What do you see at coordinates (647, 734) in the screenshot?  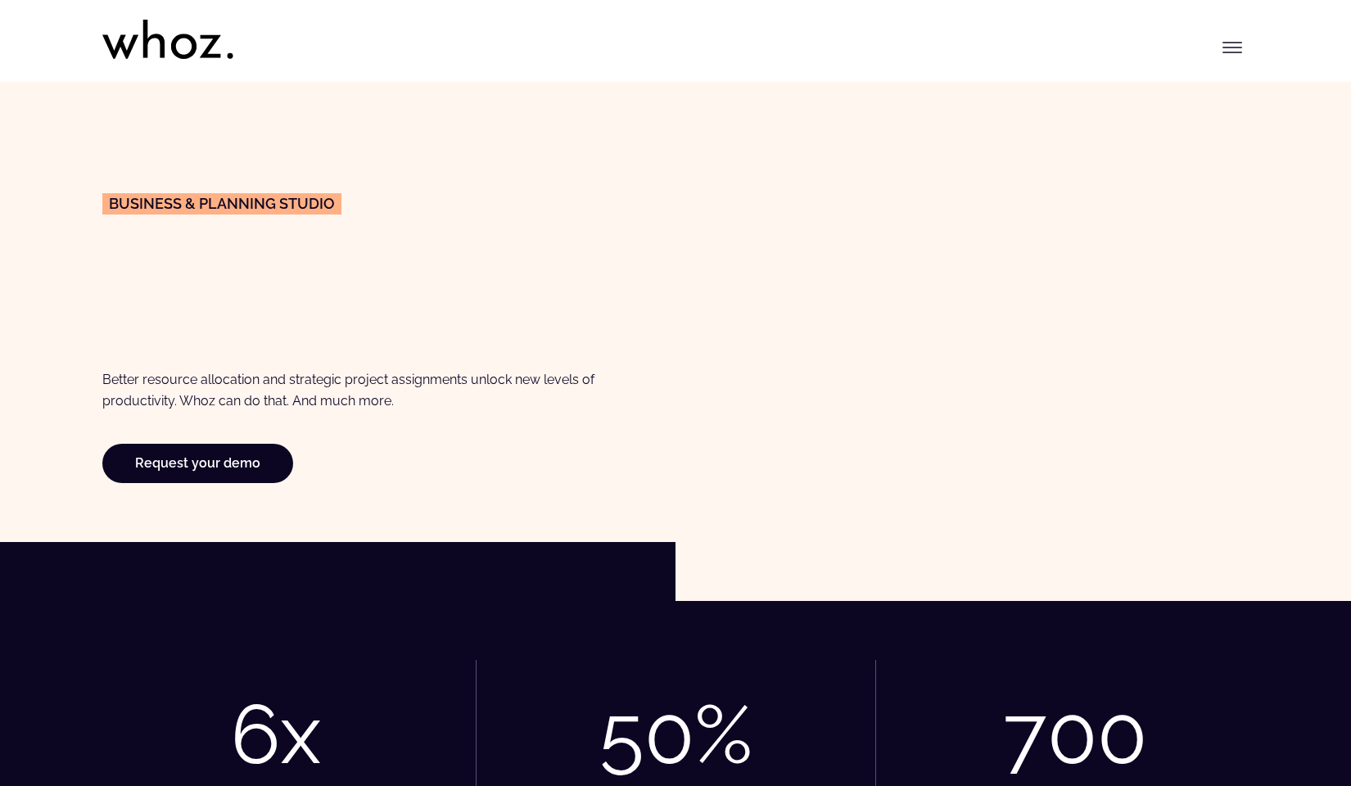 I see `div: 50` at bounding box center [647, 734].